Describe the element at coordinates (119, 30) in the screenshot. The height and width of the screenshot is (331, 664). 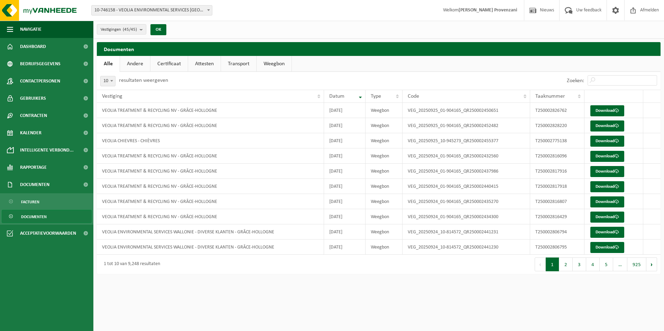
I see `span: Vestigingen` at that location.